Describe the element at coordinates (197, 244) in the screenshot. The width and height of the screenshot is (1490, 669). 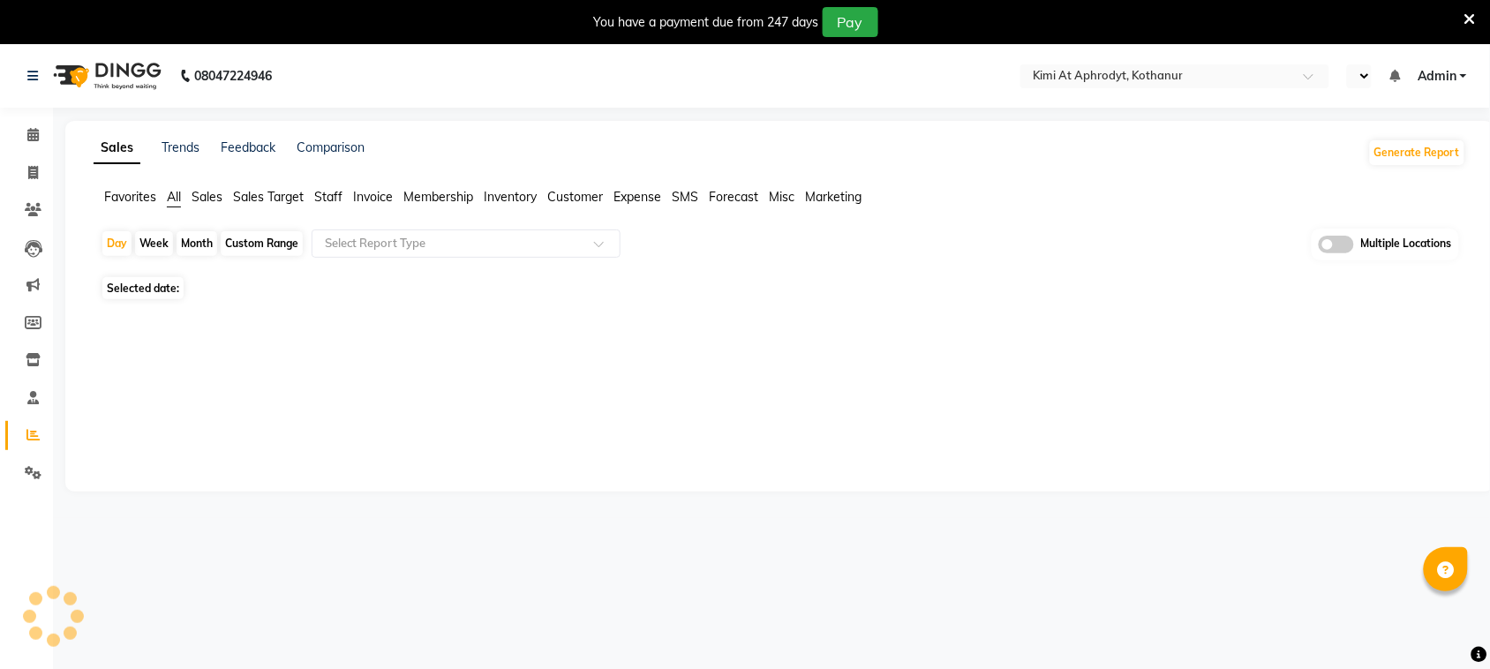
I see `div: Month` at that location.